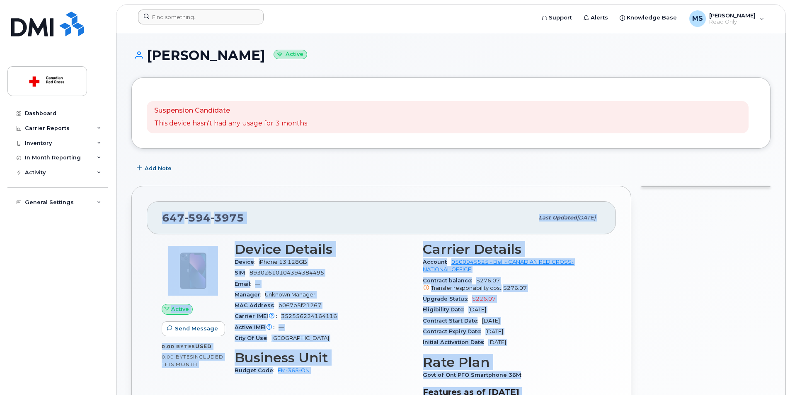 This screenshot has height=395, width=790. Describe the element at coordinates (498, 266) in the screenshot. I see `a: 0500945525 - Bell - CANADIAN RED CROSS- NATIONAL OFFICE` at that location.